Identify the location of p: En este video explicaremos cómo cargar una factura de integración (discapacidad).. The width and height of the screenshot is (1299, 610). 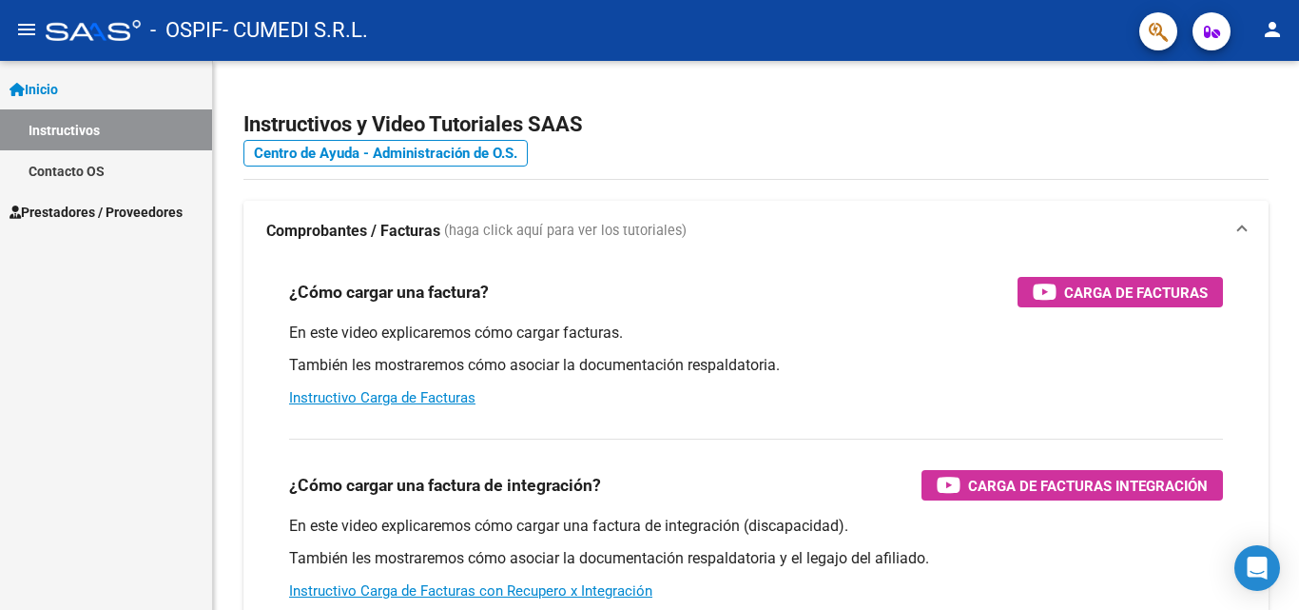
(756, 526).